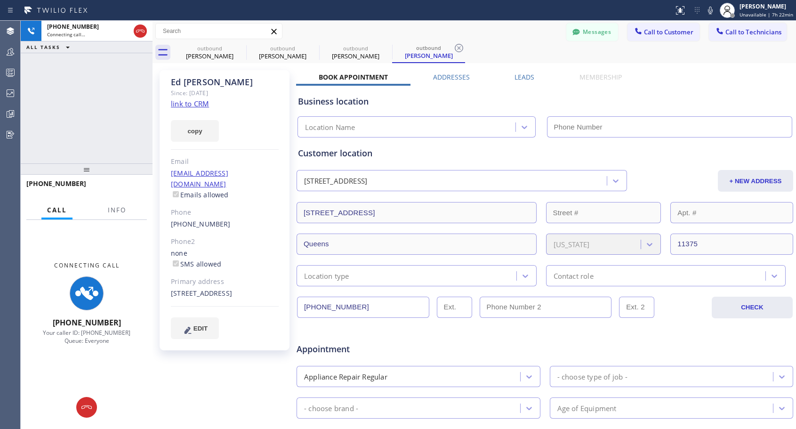 Image resolution: width=796 pixels, height=429 pixels. Describe the element at coordinates (195, 131) in the screenshot. I see `button: copy` at that location.